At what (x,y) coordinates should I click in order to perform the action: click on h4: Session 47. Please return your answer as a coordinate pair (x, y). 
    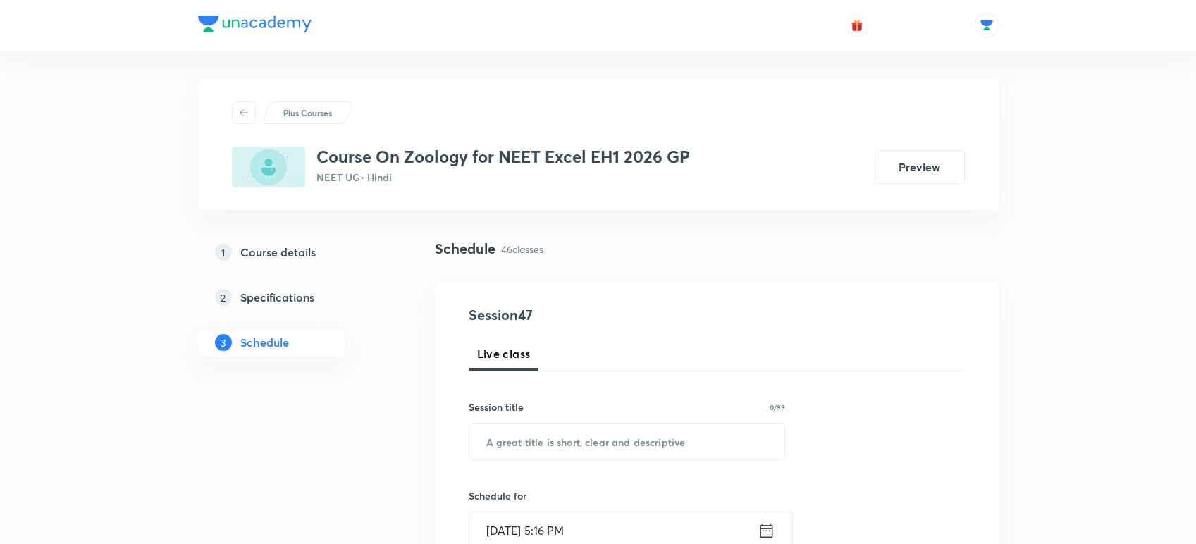
    Looking at the image, I should click on (597, 315).